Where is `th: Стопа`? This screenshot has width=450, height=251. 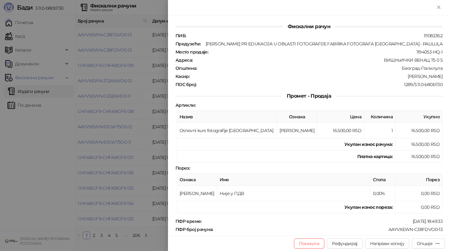
th: Стопа is located at coordinates (383, 180).